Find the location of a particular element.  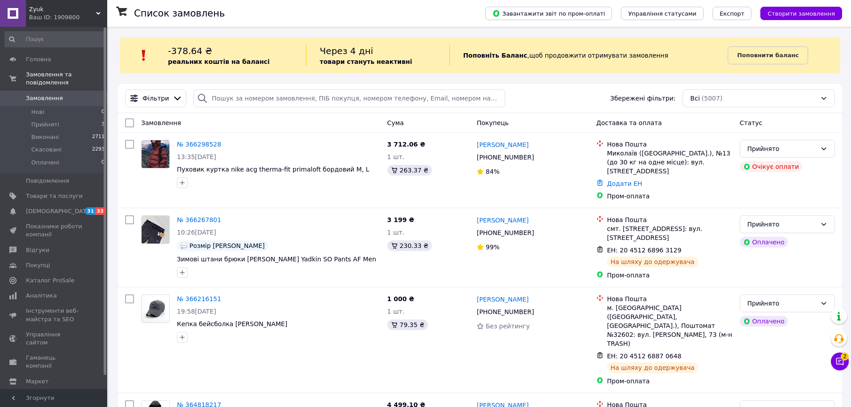

span: Покупець is located at coordinates (493, 123).